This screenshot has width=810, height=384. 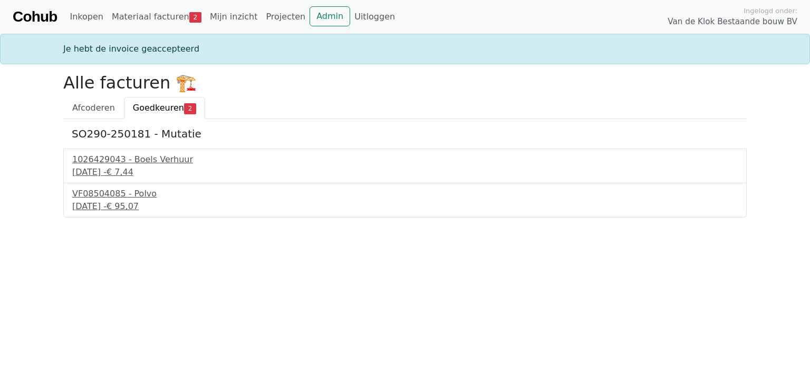 What do you see at coordinates (374, 17) in the screenshot?
I see `a: Uitloggen` at bounding box center [374, 17].